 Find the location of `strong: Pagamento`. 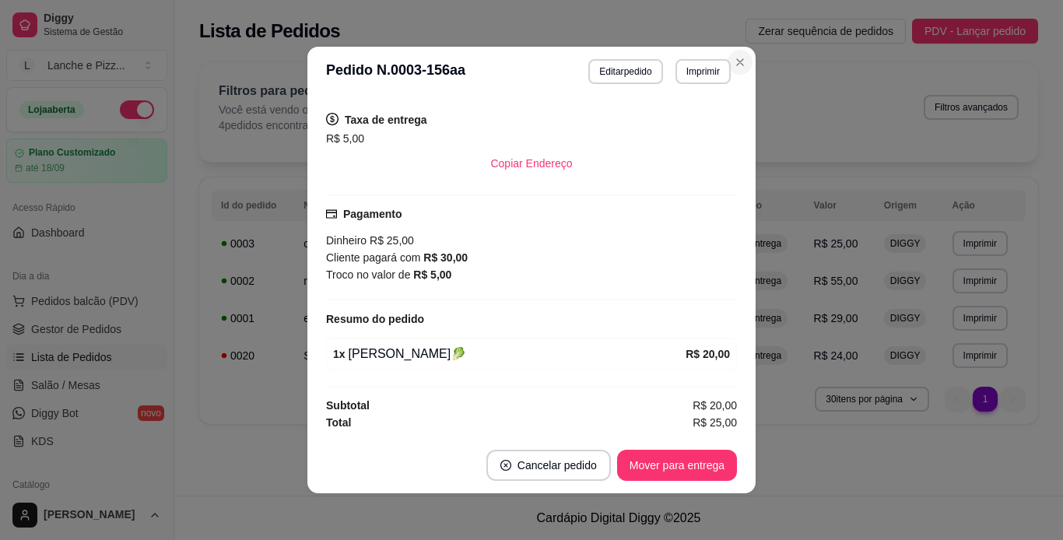

strong: Pagamento is located at coordinates (372, 214).